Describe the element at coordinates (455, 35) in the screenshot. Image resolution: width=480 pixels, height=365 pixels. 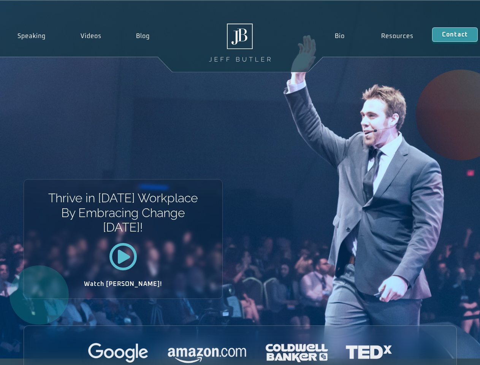
I see `span: Contact` at that location.